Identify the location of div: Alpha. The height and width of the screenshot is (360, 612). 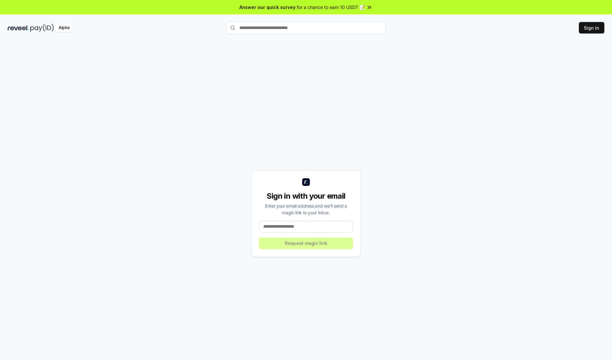
(64, 28).